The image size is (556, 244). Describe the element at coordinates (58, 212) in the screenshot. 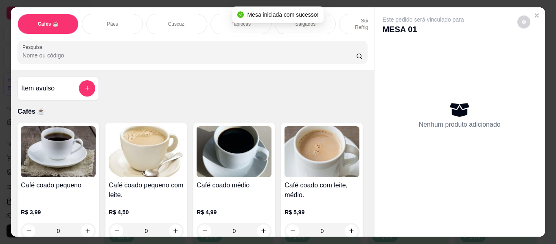

I see `p: R$ 3,99` at that location.